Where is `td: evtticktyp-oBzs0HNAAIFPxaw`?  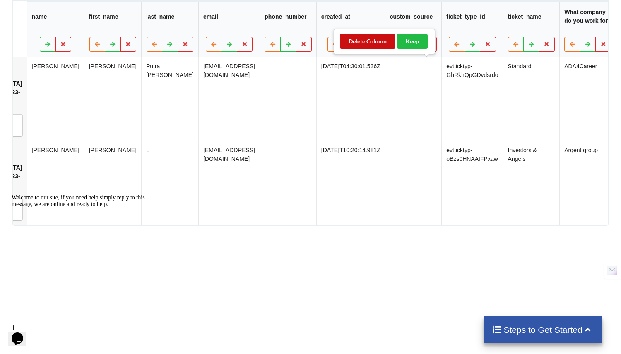
td: evtticktyp-oBzs0HNAAIFPxaw is located at coordinates (473, 183).